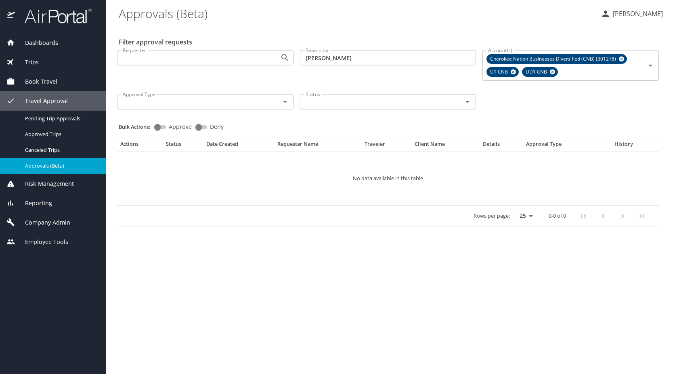  What do you see at coordinates (34, 203) in the screenshot?
I see `span: Reporting` at bounding box center [34, 203].